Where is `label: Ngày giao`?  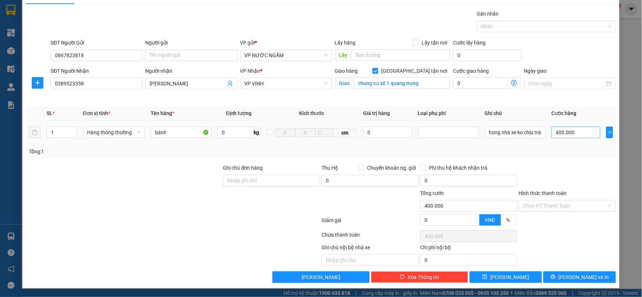 label: Ngày giao is located at coordinates (535, 71).